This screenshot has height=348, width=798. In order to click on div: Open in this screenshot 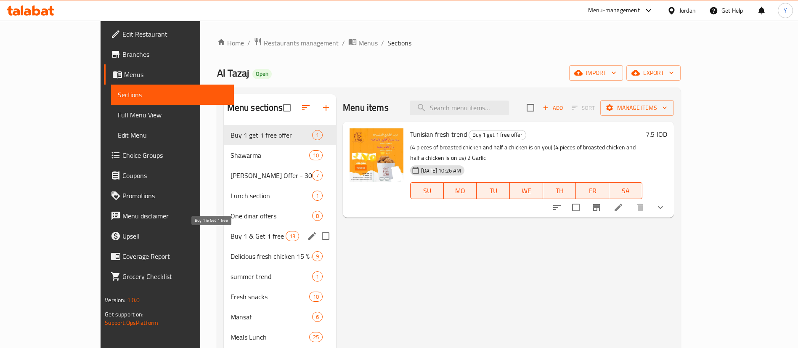, I will do `click(262, 74)`.